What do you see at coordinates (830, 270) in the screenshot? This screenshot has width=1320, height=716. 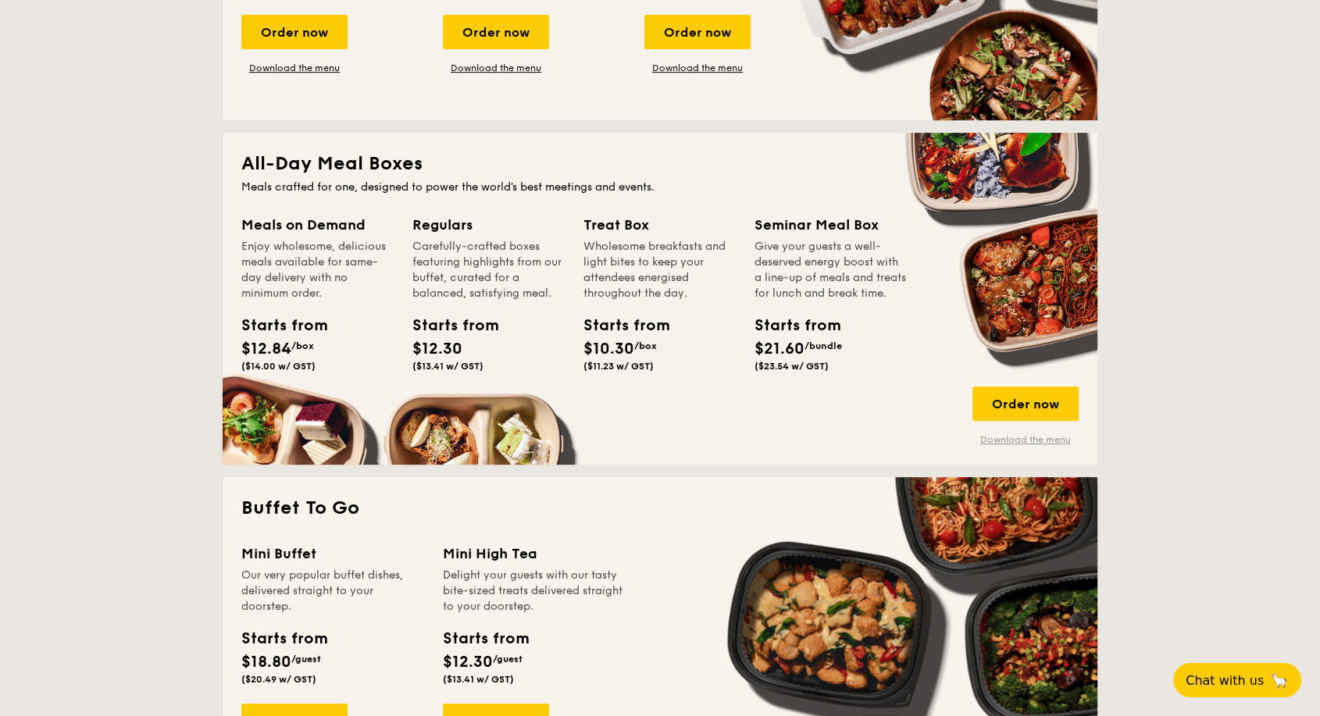 I see `div: Give your guests a well-deserved energy boost with a line-up of meals and treats for lunch and br...` at bounding box center [830, 270].